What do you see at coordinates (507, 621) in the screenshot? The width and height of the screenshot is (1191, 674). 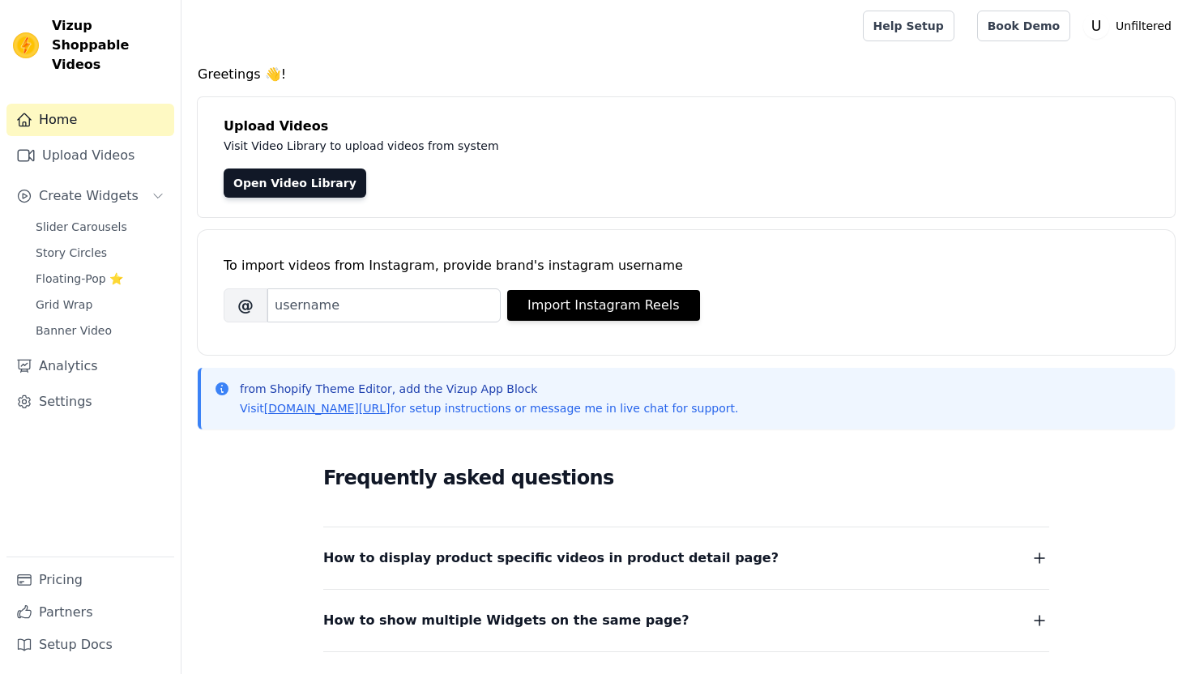 I see `span: How to show multiple Widgets on the same page?` at bounding box center [507, 621].